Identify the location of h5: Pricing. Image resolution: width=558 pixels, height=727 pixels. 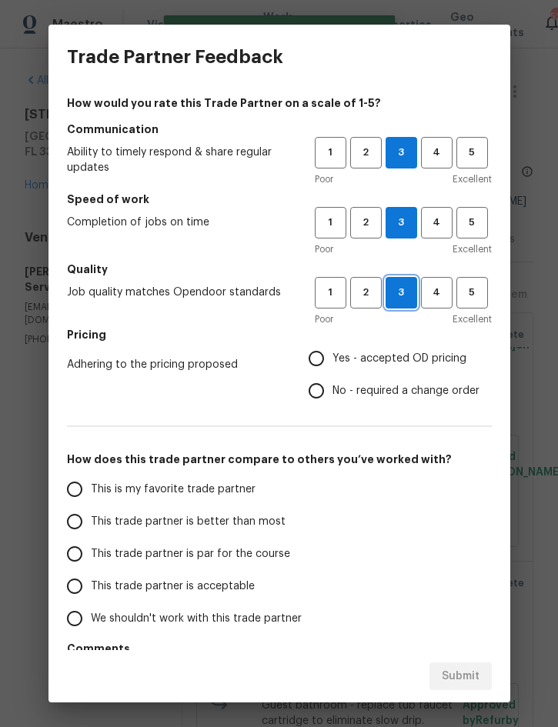
(279, 335).